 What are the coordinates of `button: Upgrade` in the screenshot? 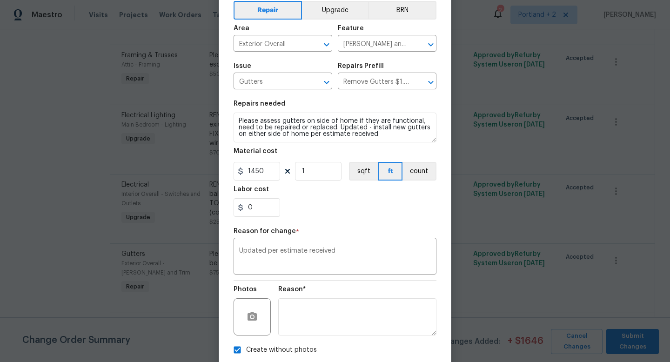 It's located at (335, 10).